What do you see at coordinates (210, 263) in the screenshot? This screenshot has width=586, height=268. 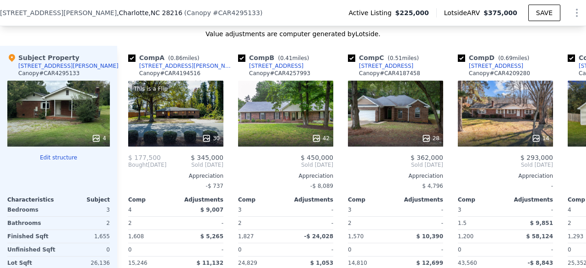 I see `span: $ 11,132` at bounding box center [210, 263].